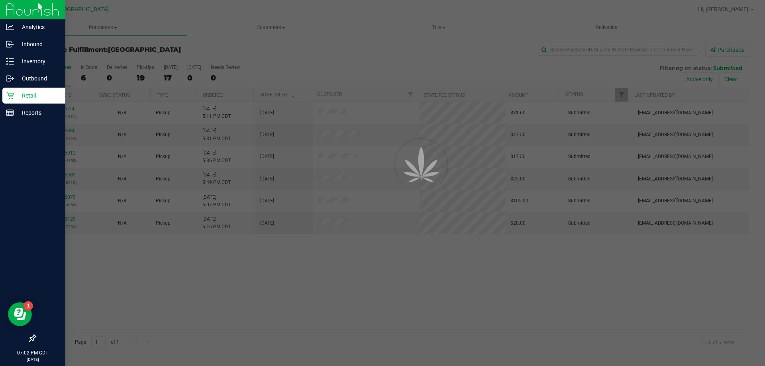  I want to click on inline-svg: Analytics, so click(10, 27).